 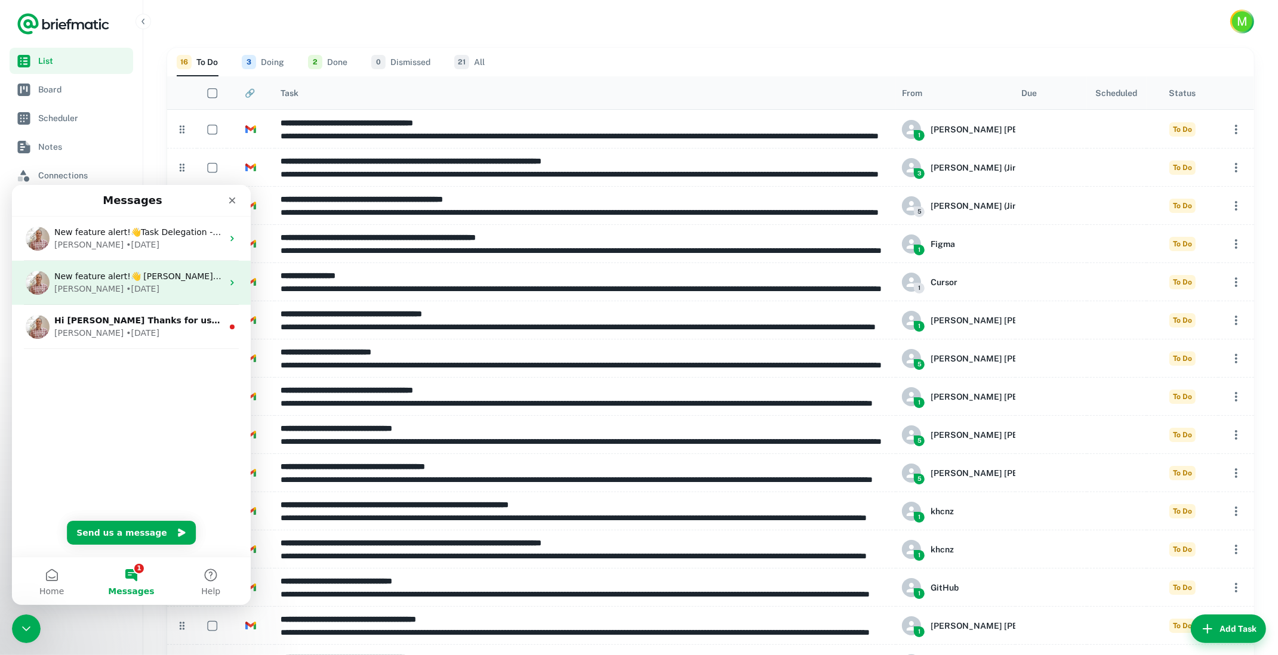 What do you see at coordinates (184, 62) in the screenshot?
I see `span: 16` at bounding box center [184, 62].